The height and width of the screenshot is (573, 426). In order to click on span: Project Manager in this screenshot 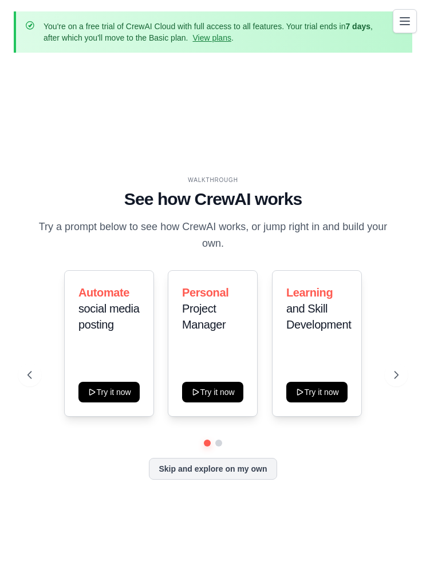, I will do `click(204, 317)`.